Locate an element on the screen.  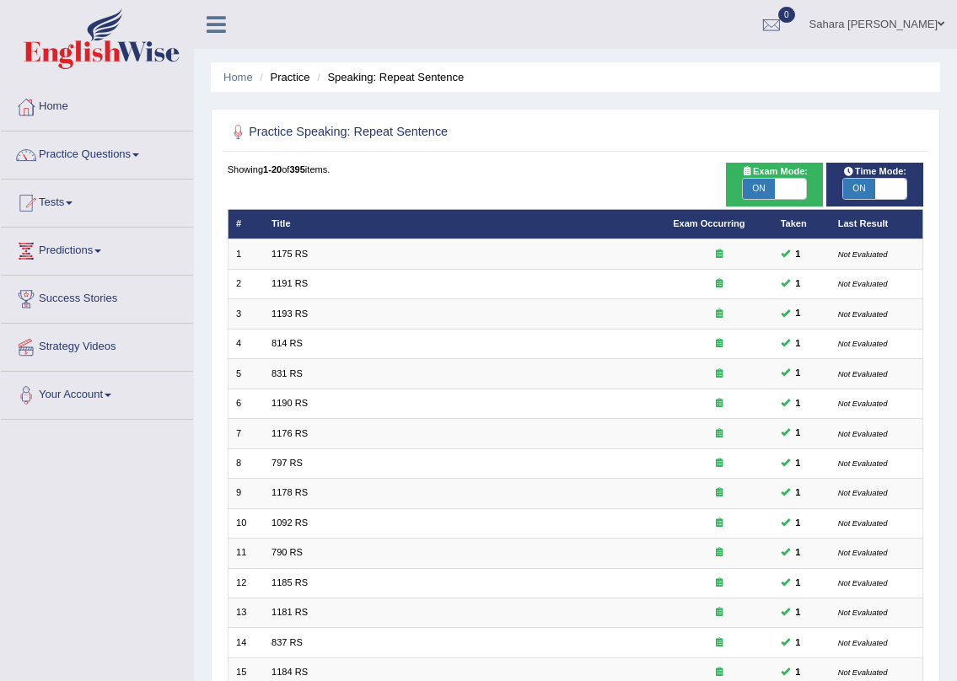
td: 6 is located at coordinates (245, 403).